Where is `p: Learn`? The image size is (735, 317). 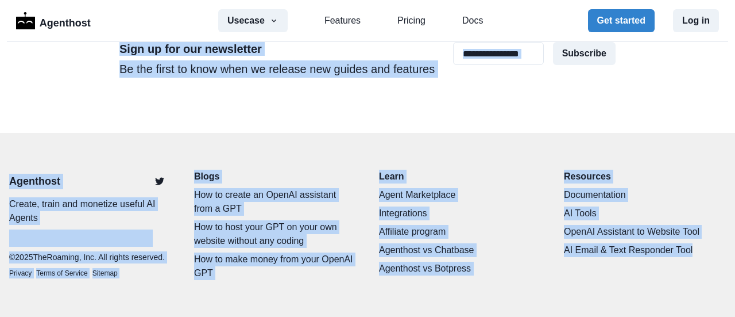 p: Learn is located at coordinates (460, 176).